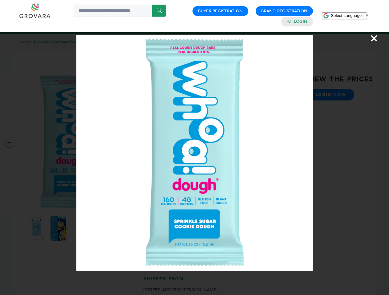 This screenshot has height=295, width=389. Describe the element at coordinates (300, 22) in the screenshot. I see `a: Login` at that location.